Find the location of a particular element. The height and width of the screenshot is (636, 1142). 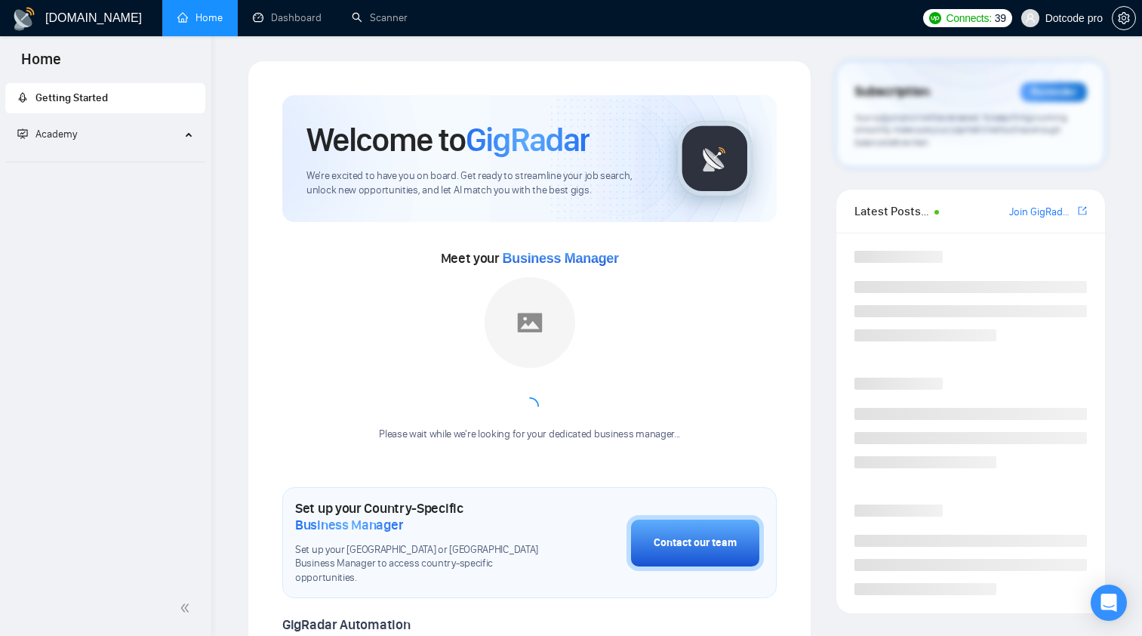

img: upwork-logo.png is located at coordinates (935, 18).